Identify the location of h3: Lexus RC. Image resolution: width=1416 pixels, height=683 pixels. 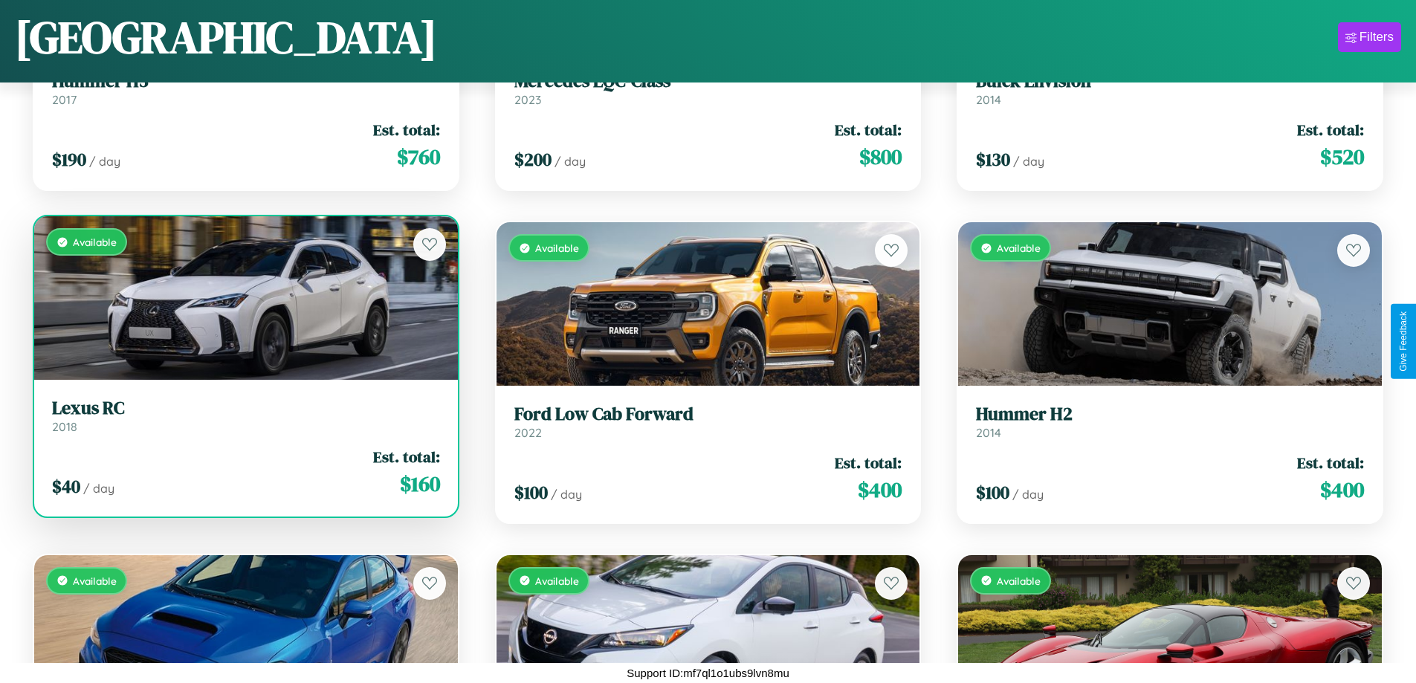
(246, 408).